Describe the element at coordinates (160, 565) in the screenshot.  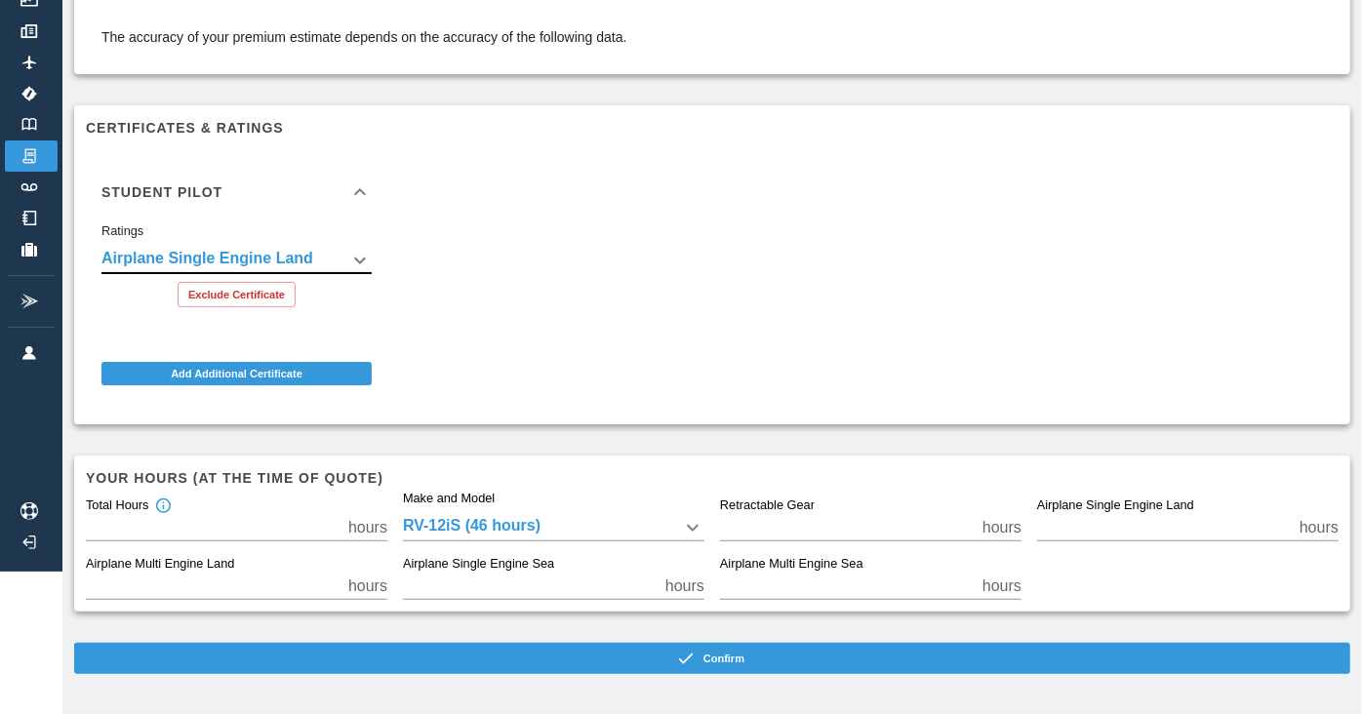
I see `label: Airplane Multi Engine Land` at that location.